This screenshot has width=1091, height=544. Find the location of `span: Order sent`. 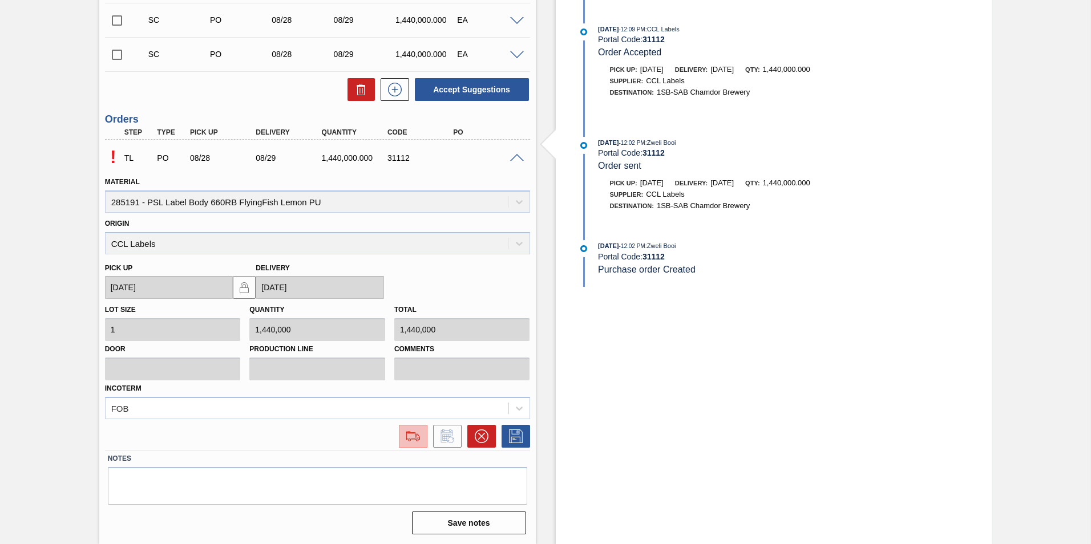

span: Order sent is located at coordinates (620, 165).